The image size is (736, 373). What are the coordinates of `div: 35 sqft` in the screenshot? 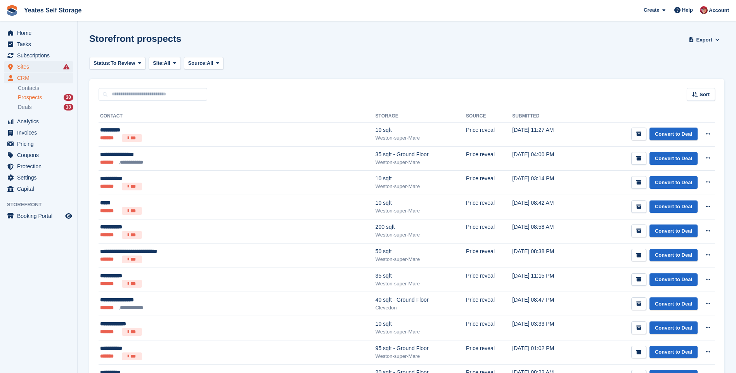 It's located at (421, 276).